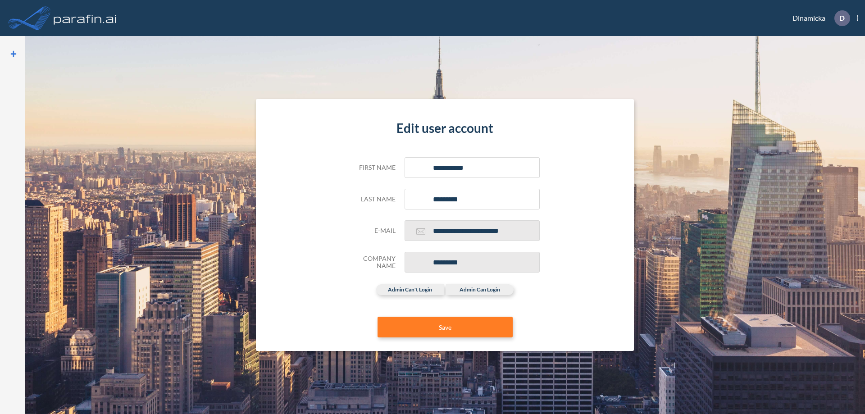 The width and height of the screenshot is (865, 414). I want to click on label: admin can login, so click(480, 290).